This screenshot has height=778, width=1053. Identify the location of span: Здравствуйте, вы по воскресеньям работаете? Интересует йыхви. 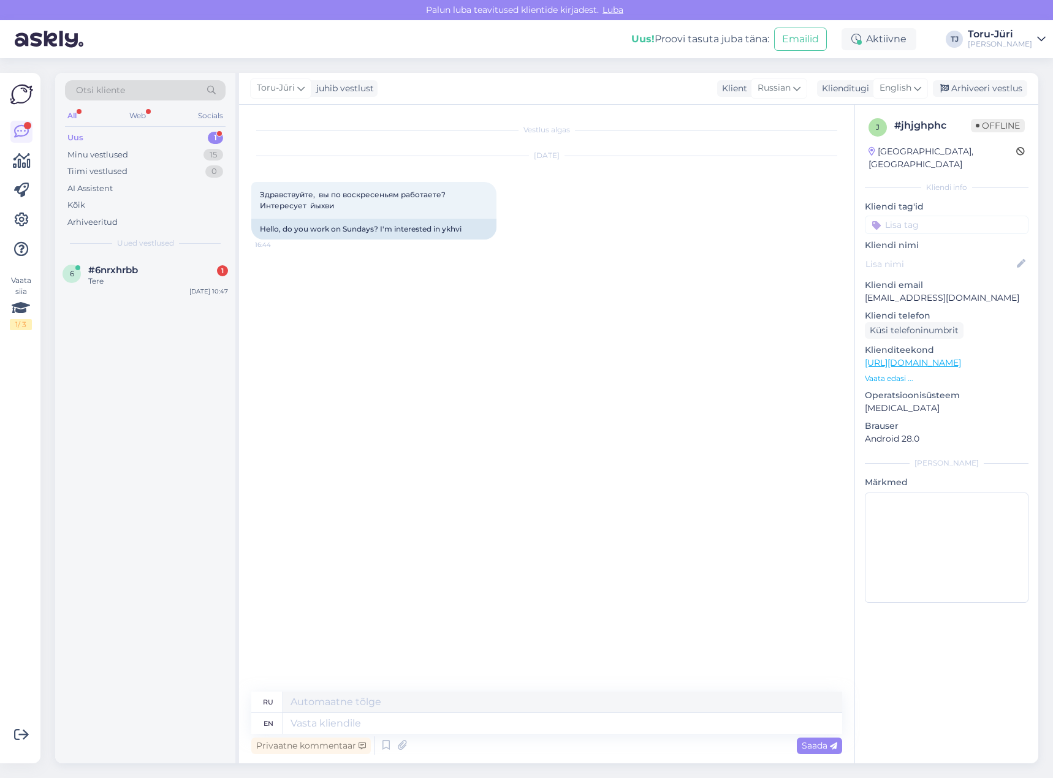
(354, 200).